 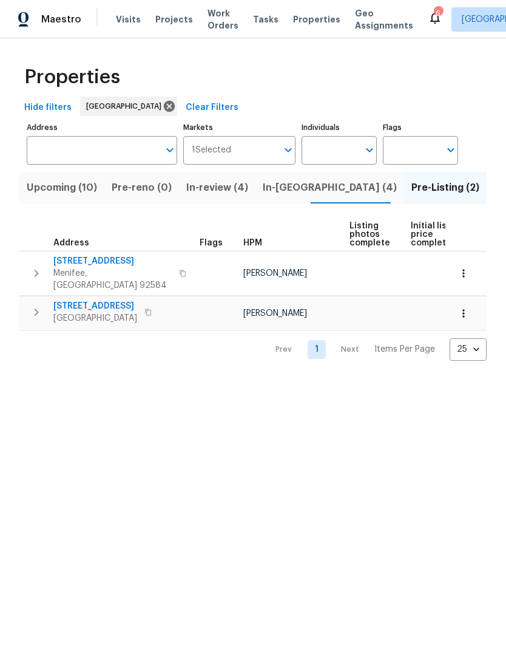 I want to click on span: Listing photos complete, so click(x=370, y=234).